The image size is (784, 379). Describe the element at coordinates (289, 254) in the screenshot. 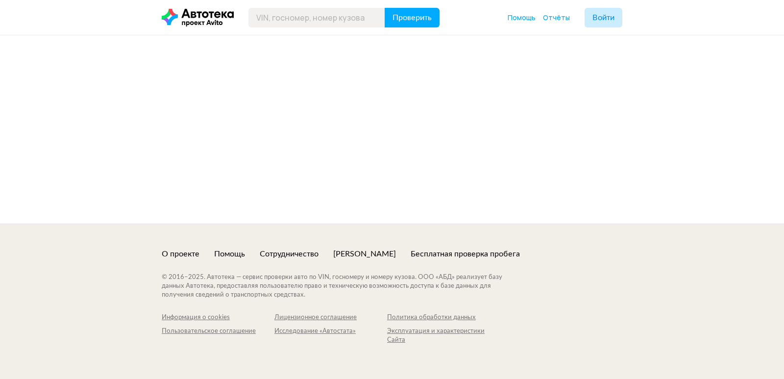

I see `div: Сотрудничество` at that location.